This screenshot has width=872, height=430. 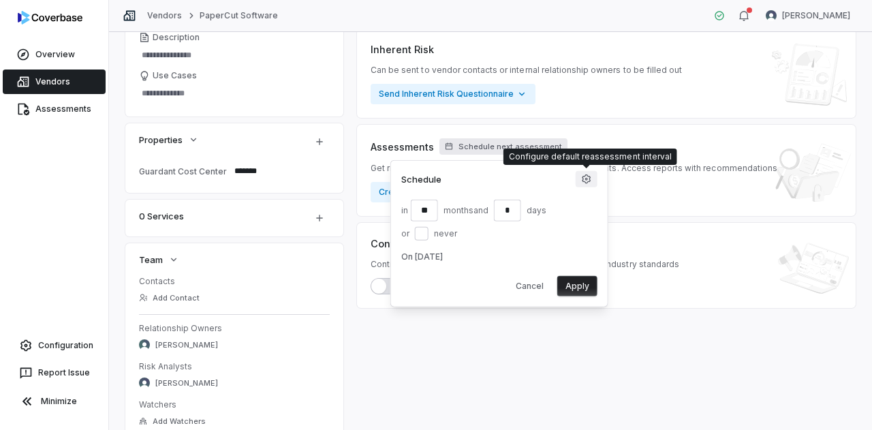 I want to click on span: in, so click(x=404, y=210).